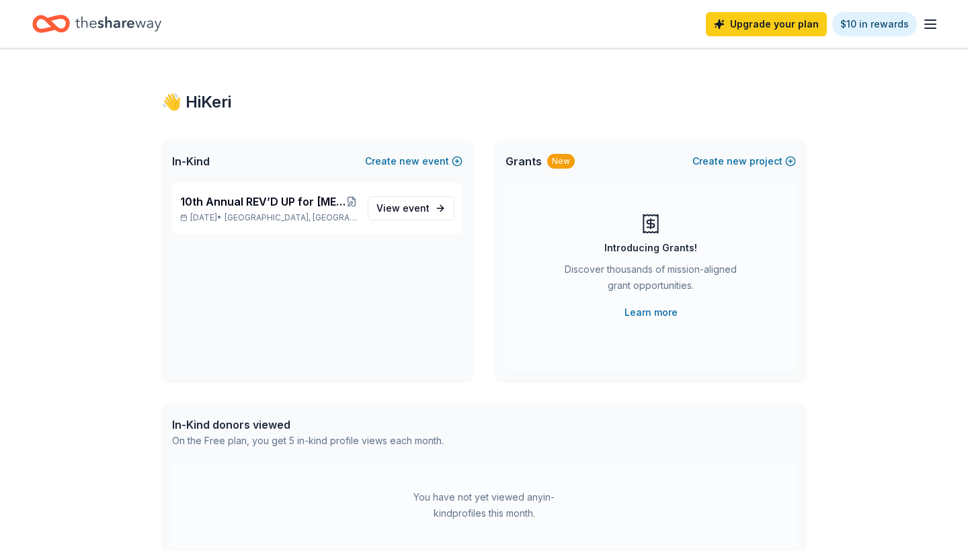  Describe the element at coordinates (651, 248) in the screenshot. I see `div: Introducing Grants!` at that location.